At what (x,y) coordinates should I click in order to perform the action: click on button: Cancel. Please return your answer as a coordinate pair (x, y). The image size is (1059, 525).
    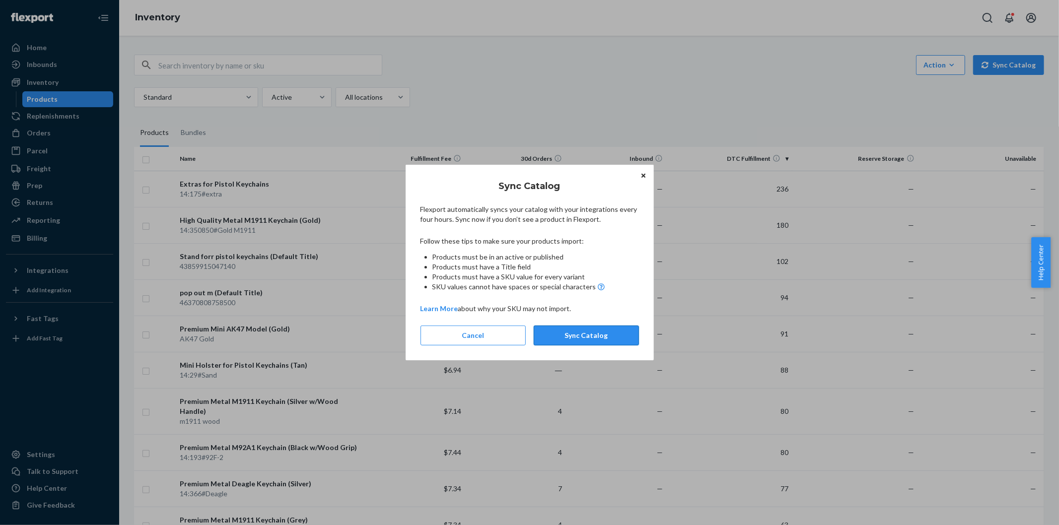
    Looking at the image, I should click on (473, 336).